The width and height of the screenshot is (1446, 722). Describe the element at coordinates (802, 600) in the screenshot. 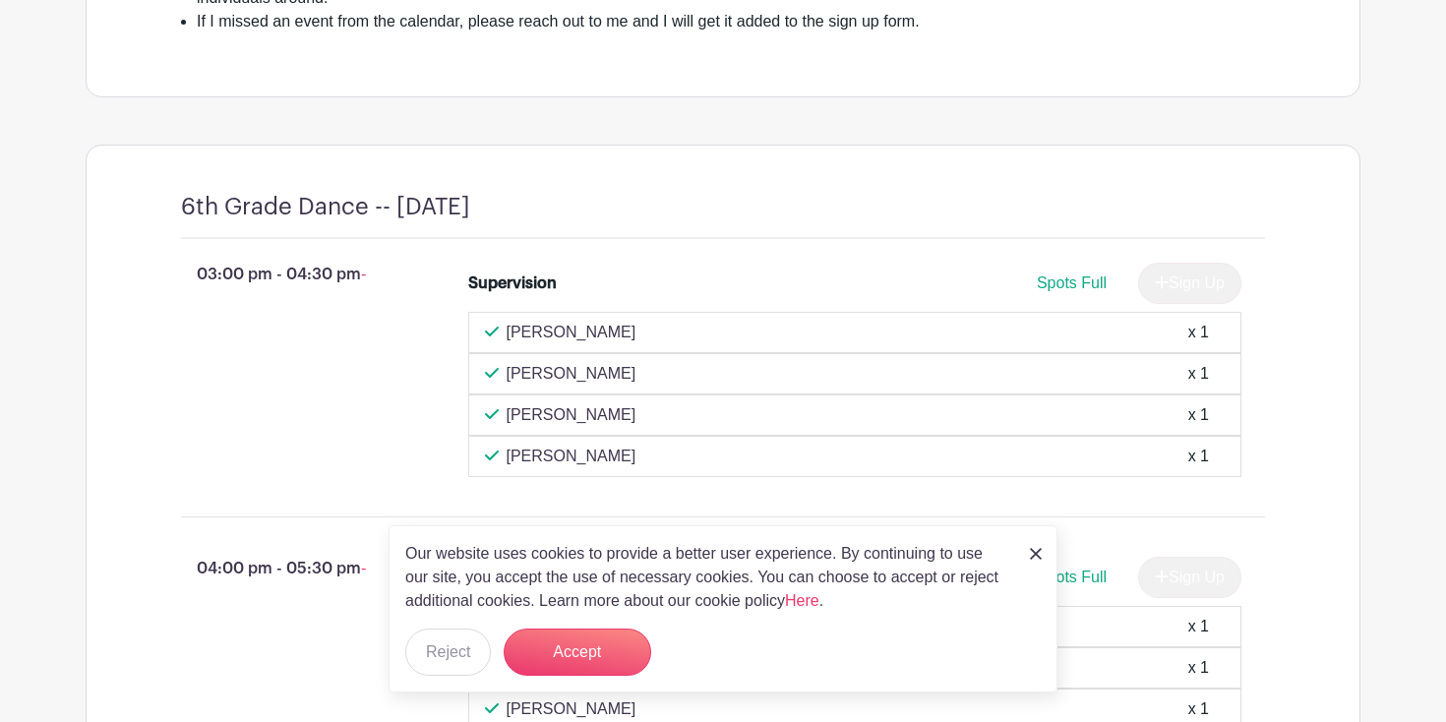

I see `a: Here` at that location.